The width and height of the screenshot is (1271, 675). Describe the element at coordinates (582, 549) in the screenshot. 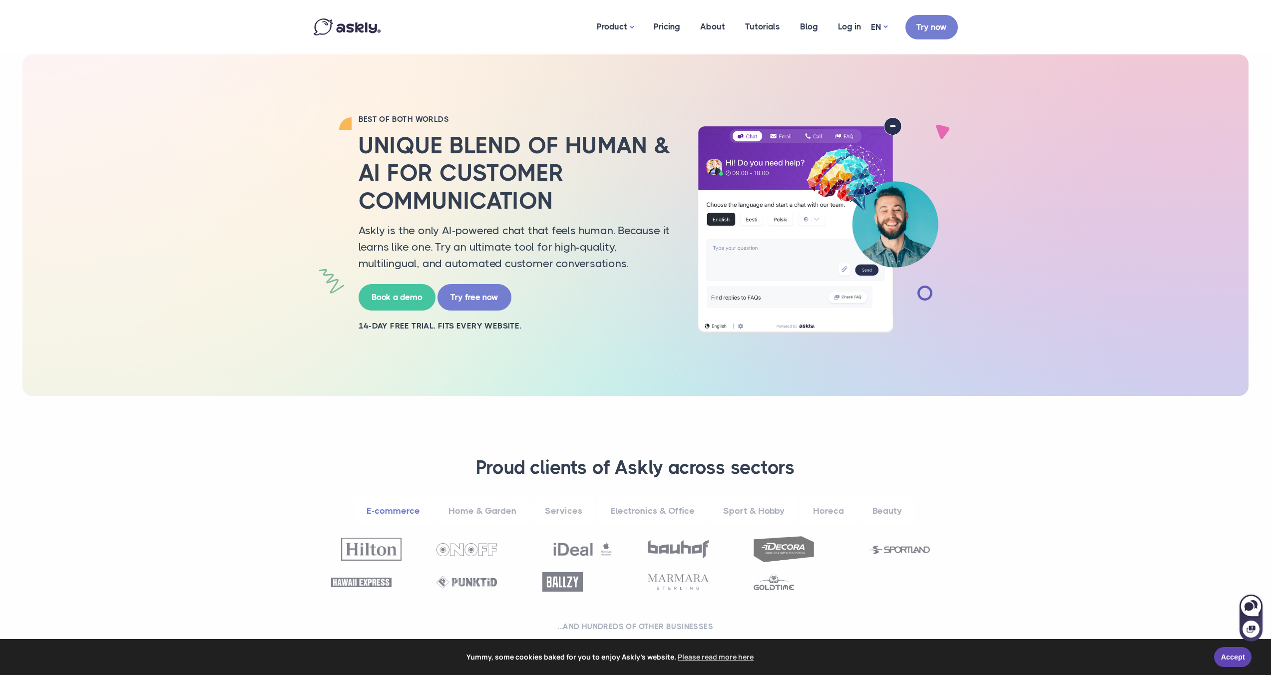

I see `img: Ideal` at that location.